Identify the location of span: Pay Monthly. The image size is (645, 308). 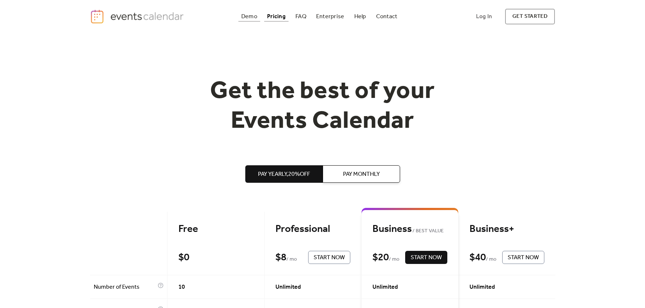
(361, 174).